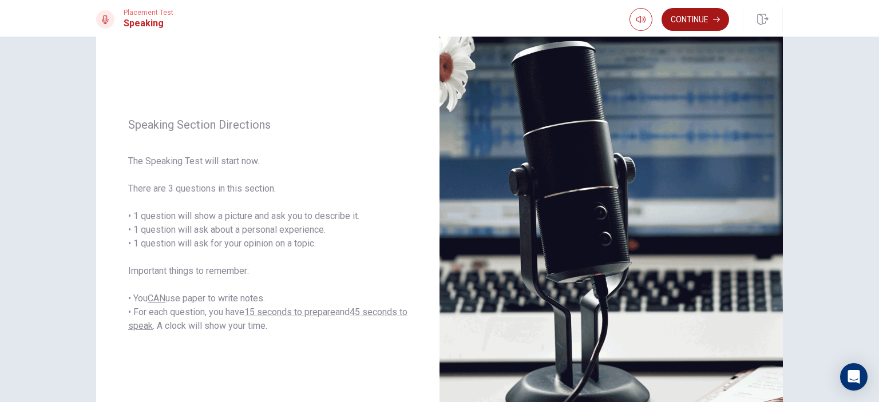 The image size is (879, 402). I want to click on h1: Speaking, so click(148, 23).